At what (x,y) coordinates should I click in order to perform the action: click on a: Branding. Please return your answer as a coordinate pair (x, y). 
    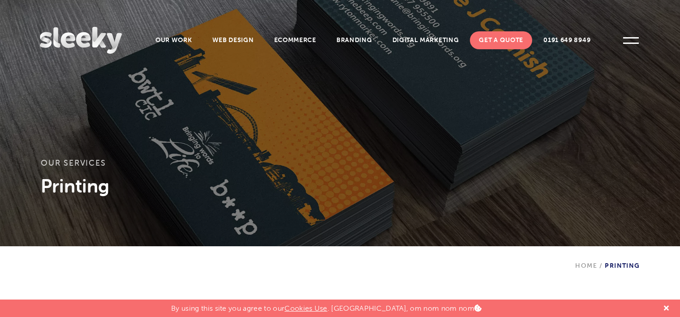
    Looking at the image, I should click on (354, 40).